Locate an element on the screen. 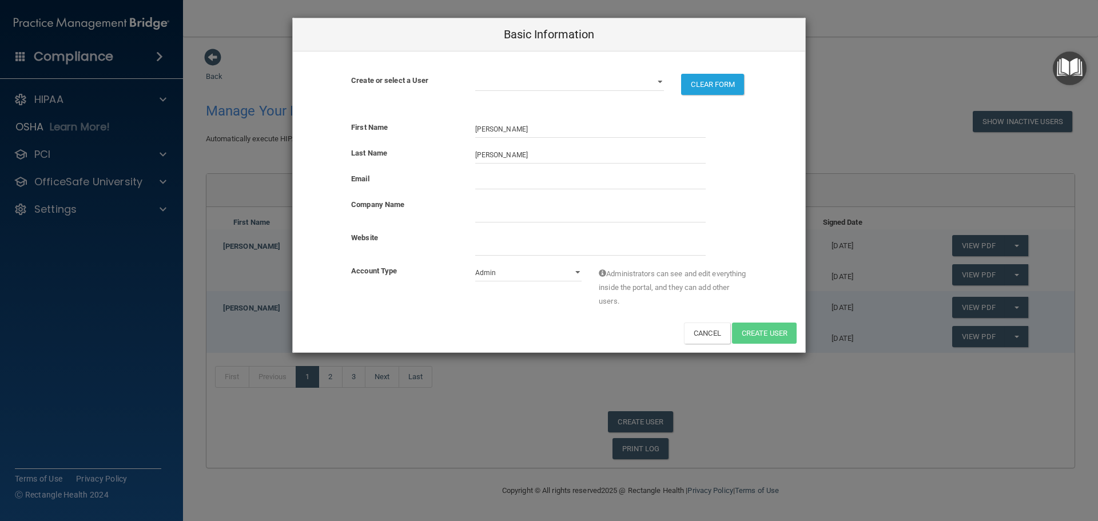 Image resolution: width=1098 pixels, height=521 pixels. b: First Name is located at coordinates (369, 127).